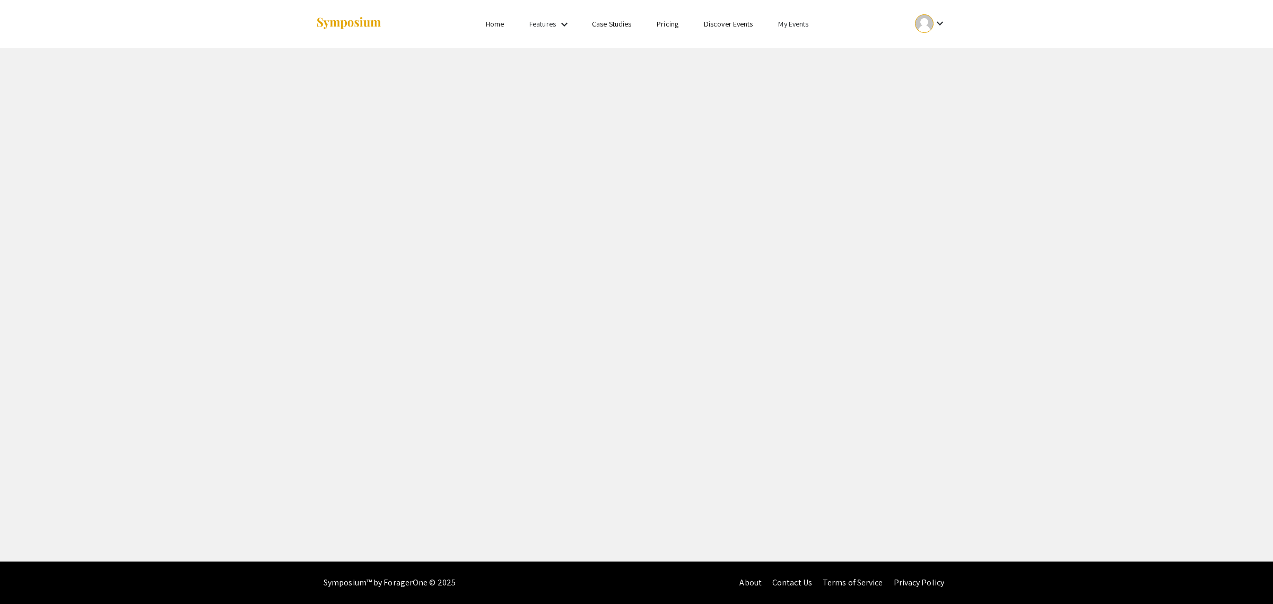 This screenshot has width=1273, height=604. Describe the element at coordinates (853, 582) in the screenshot. I see `a: Terms of Service` at that location.